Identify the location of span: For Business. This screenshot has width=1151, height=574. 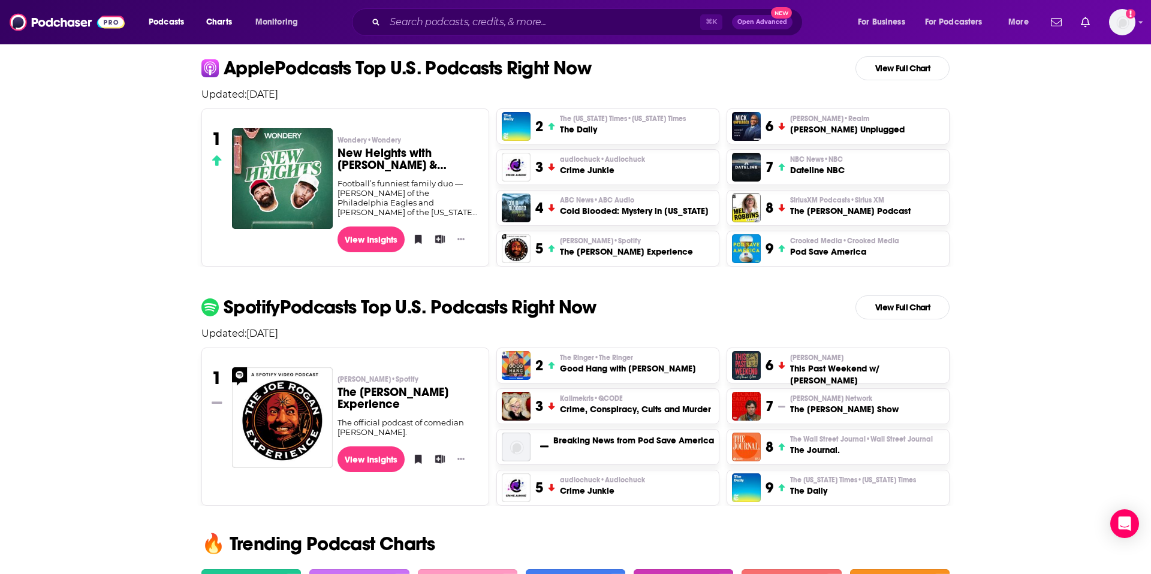
(881, 22).